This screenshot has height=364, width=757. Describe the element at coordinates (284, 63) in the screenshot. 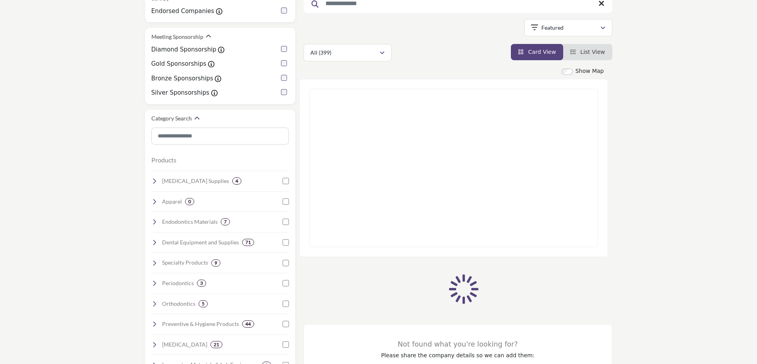

I see `input: Gold Sponsorships checkbox` at that location.